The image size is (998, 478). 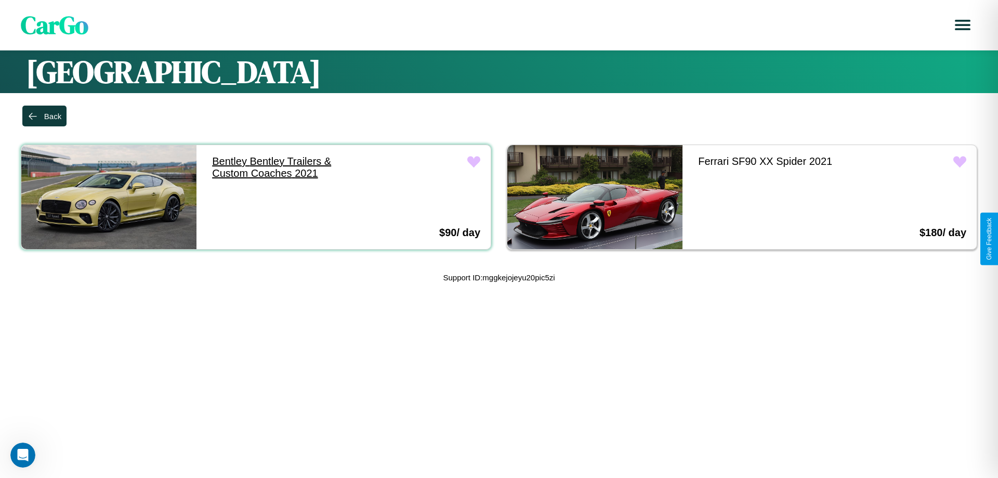 What do you see at coordinates (53, 116) in the screenshot?
I see `div: Back` at bounding box center [53, 116].